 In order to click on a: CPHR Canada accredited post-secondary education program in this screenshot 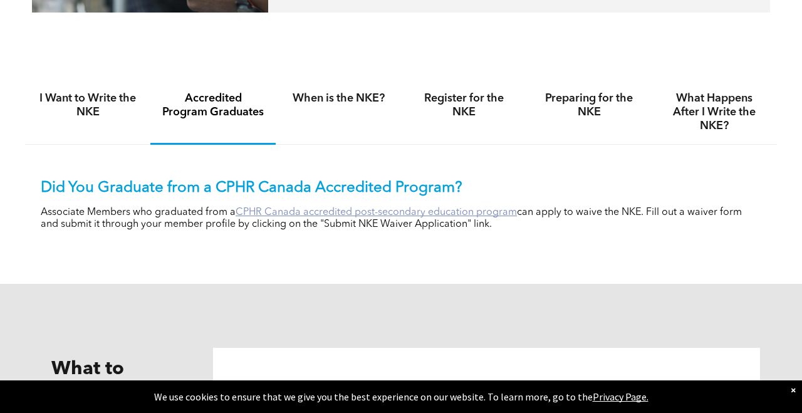, I will do `click(376, 212)`.